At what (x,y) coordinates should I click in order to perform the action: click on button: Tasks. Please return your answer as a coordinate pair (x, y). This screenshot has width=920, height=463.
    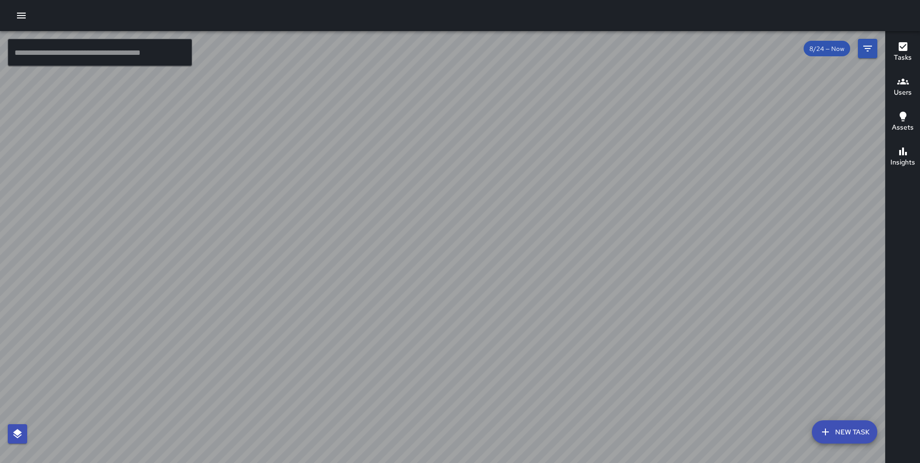
    Looking at the image, I should click on (903, 52).